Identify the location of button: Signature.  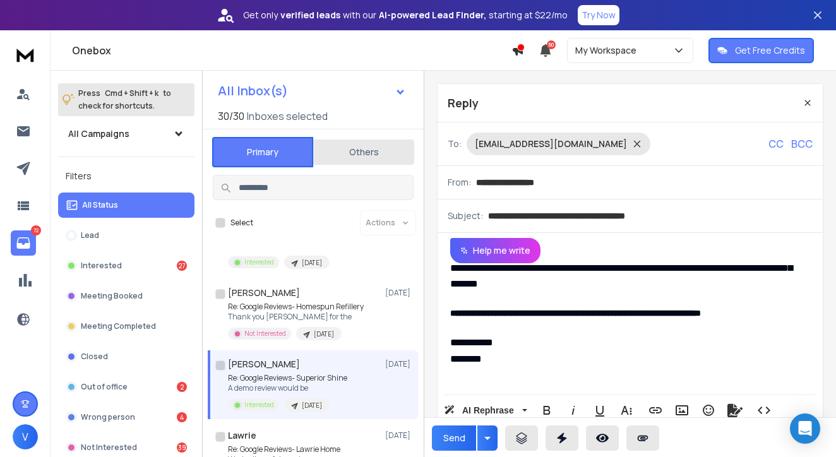
(735, 410).